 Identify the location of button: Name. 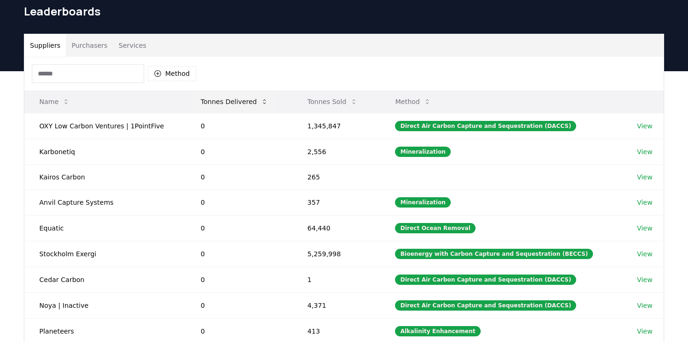
(54, 102).